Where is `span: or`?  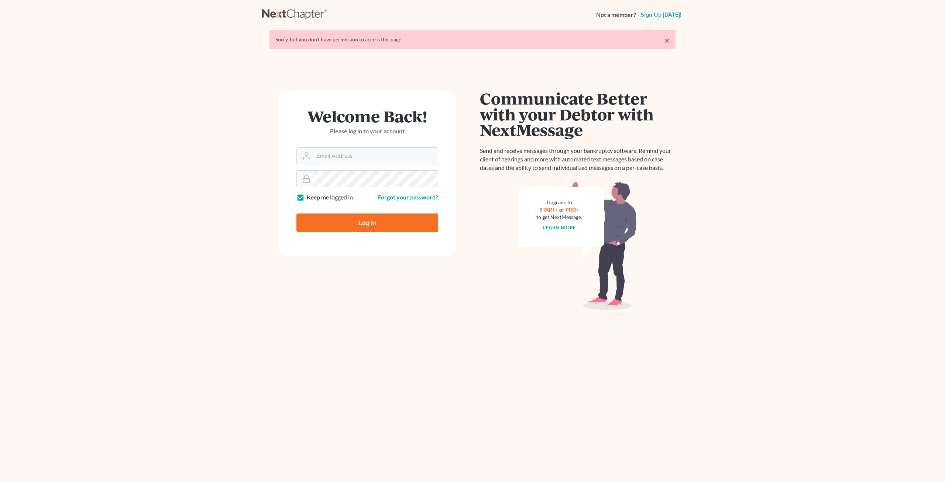
span: or is located at coordinates (562, 209).